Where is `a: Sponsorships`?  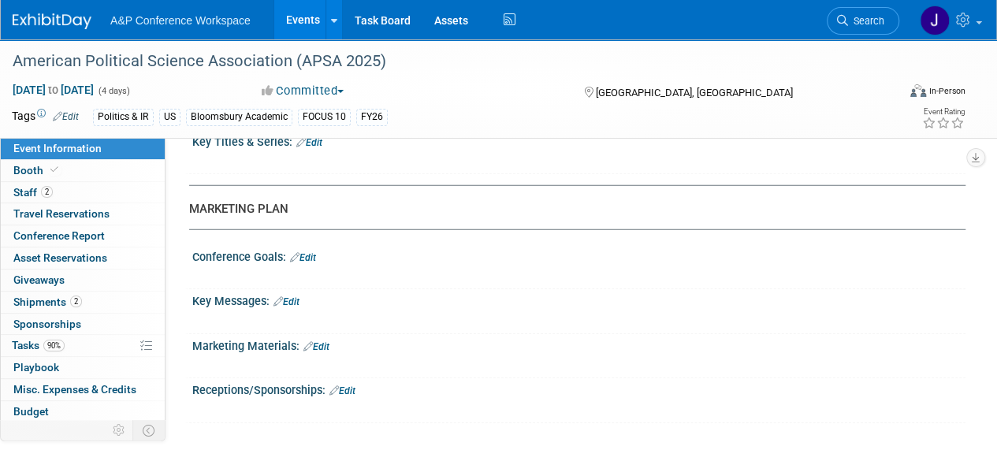
a: Sponsorships is located at coordinates (83, 324).